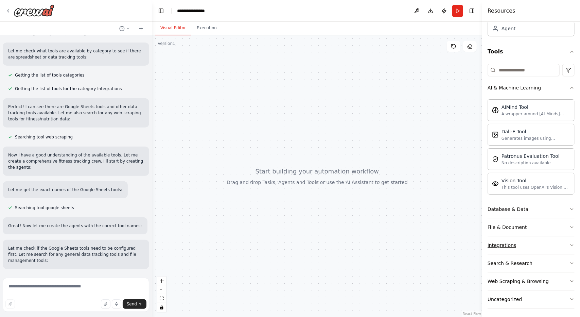 This screenshot has height=317, width=580. What do you see at coordinates (531, 209) in the screenshot?
I see `button: Database & Data` at bounding box center [531, 209].